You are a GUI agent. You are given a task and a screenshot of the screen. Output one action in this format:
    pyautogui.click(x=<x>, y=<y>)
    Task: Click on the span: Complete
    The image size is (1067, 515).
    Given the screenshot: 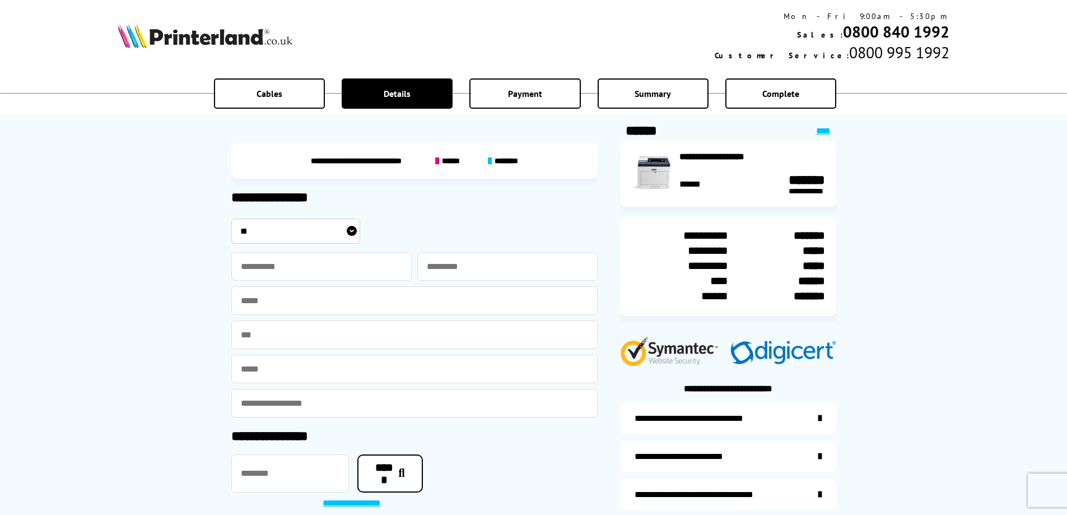 What is the action you would take?
    pyautogui.click(x=781, y=94)
    